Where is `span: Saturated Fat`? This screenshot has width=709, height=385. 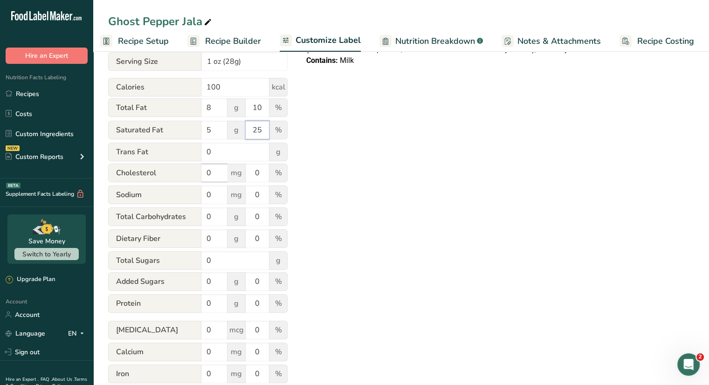 span: Saturated Fat is located at coordinates (155, 130).